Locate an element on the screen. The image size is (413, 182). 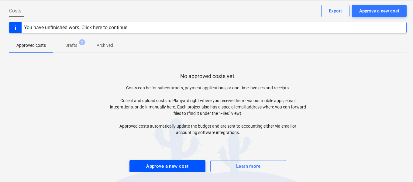
p: Approved costs is located at coordinates (31, 45).